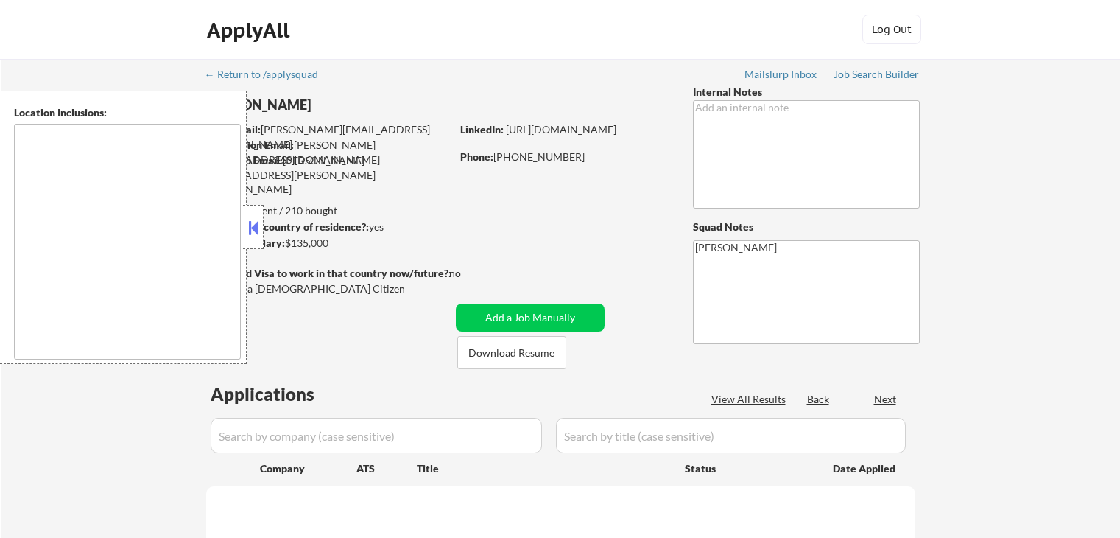 This screenshot has width=1120, height=538. What do you see at coordinates (376, 435) in the screenshot?
I see `input: Search by company (case sensitive)` at bounding box center [376, 435].